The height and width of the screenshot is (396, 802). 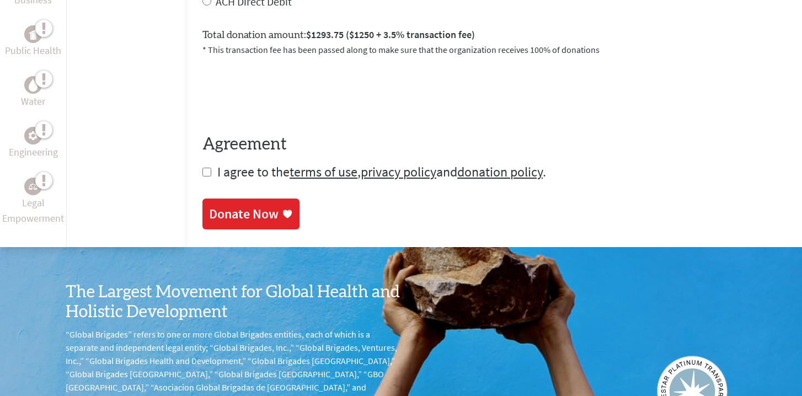 What do you see at coordinates (493, 50) in the screenshot?
I see `p: * This transaction fee has been passed along to make sure that the organization receives 100% of ...` at bounding box center [493, 50].